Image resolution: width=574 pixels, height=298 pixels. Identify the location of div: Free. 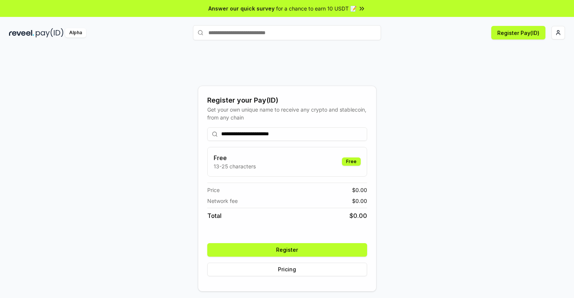
(351, 162).